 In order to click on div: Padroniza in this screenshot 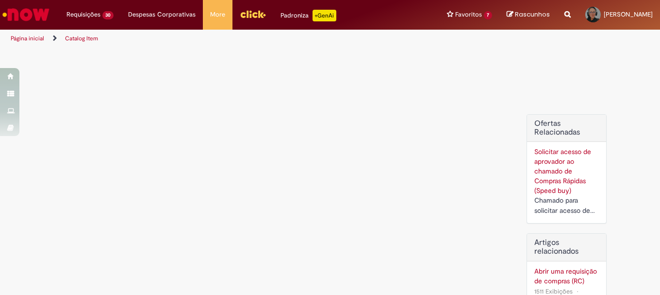, I will do `click(308, 16)`.